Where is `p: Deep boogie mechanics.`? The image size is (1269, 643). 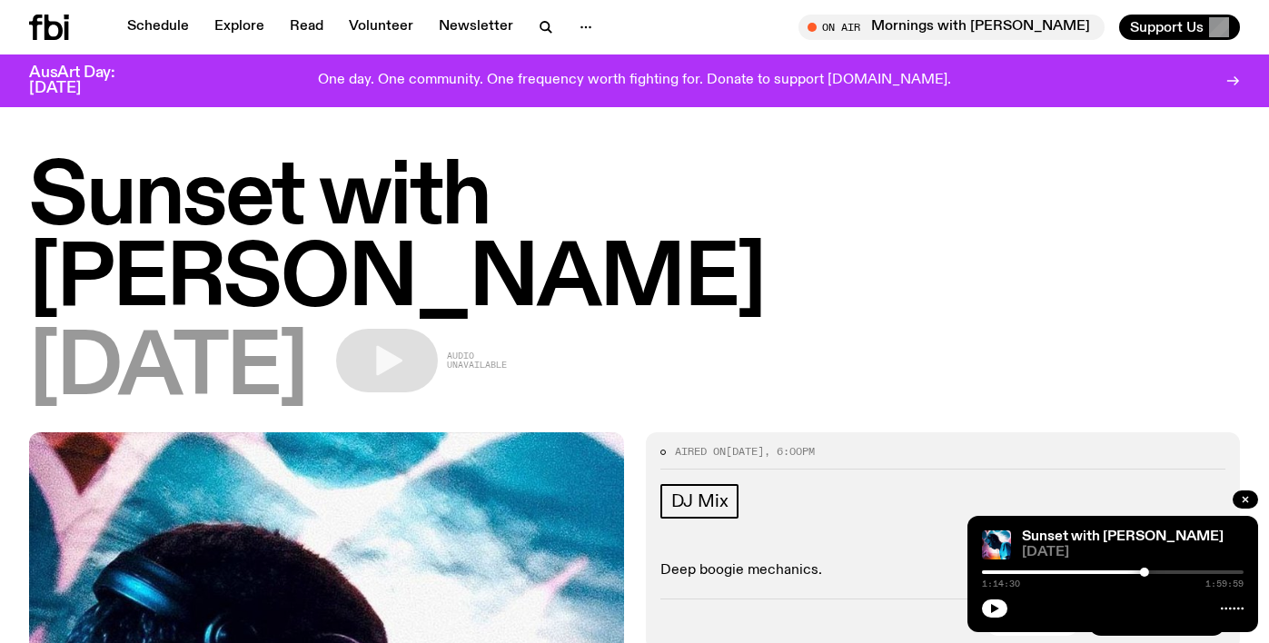 p: Deep boogie mechanics. is located at coordinates (943, 570).